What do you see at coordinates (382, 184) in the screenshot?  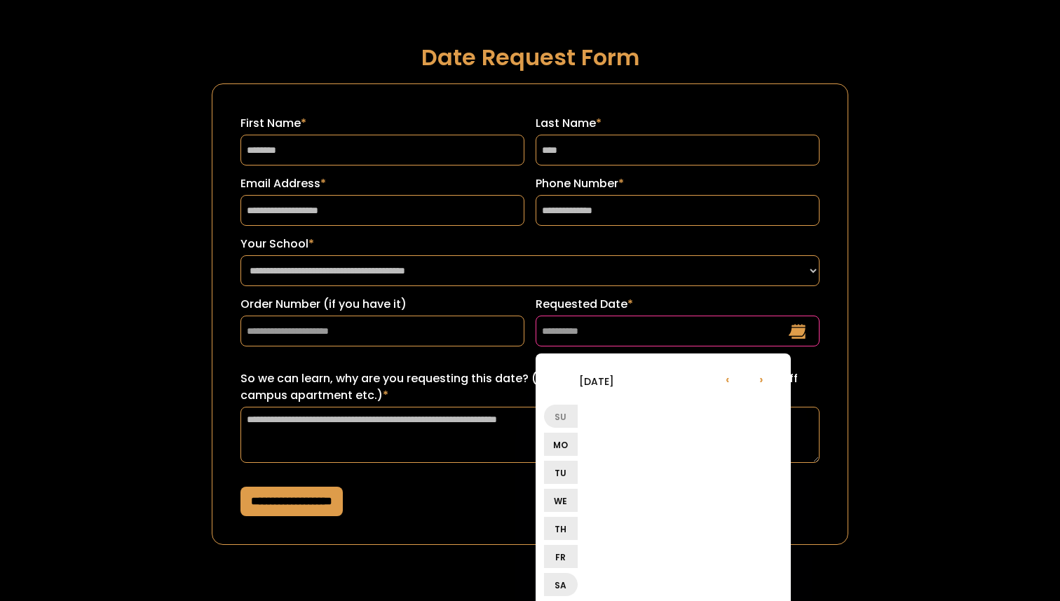 I see `label: Email Address` at bounding box center [382, 184].